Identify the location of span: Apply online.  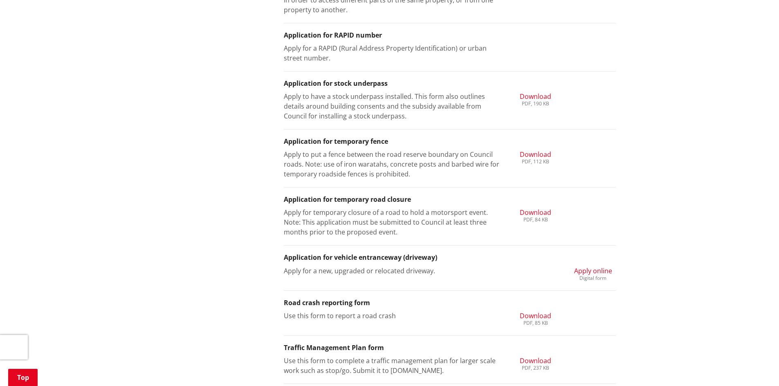
(593, 271).